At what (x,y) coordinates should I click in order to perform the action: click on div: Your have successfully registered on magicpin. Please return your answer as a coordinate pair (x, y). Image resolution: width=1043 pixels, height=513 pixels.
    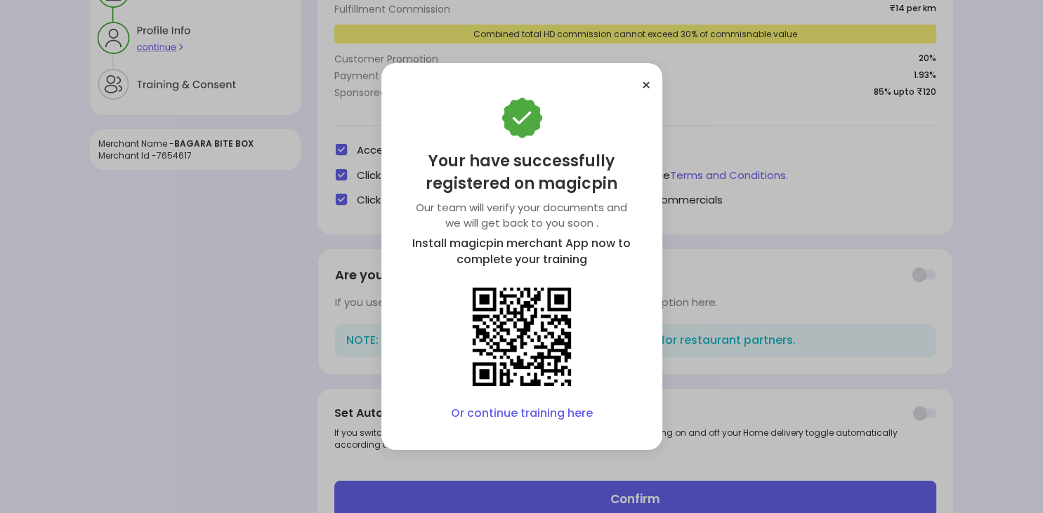
    Looking at the image, I should click on (522, 172).